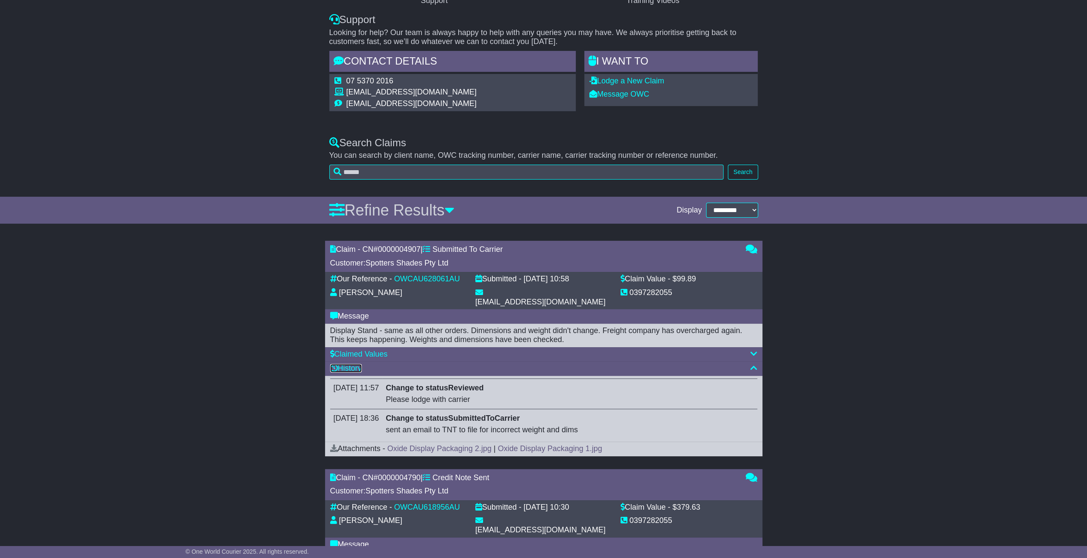 The image size is (1087, 558). Describe the element at coordinates (671, 62) in the screenshot. I see `div: I WANT to` at that location.